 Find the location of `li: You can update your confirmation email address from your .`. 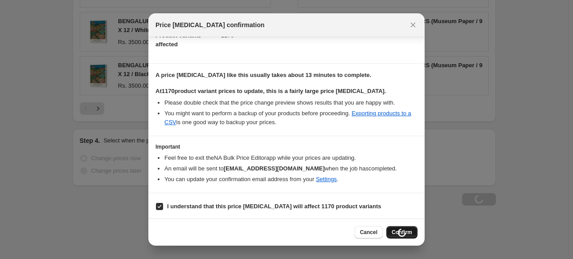

li: You can update your confirmation email address from your . is located at coordinates (291, 179).